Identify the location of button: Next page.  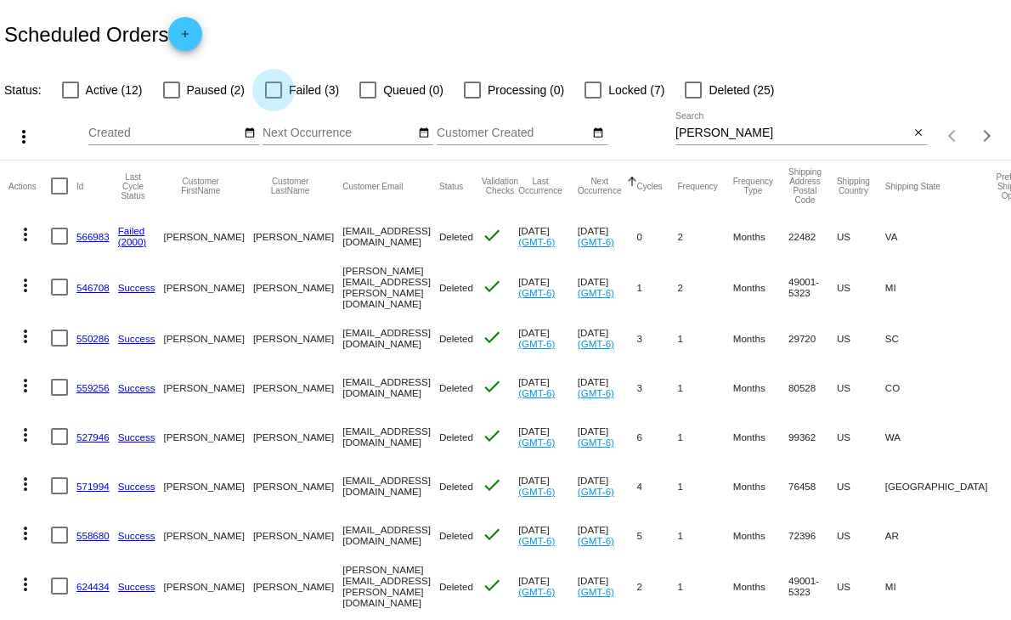
(988, 136).